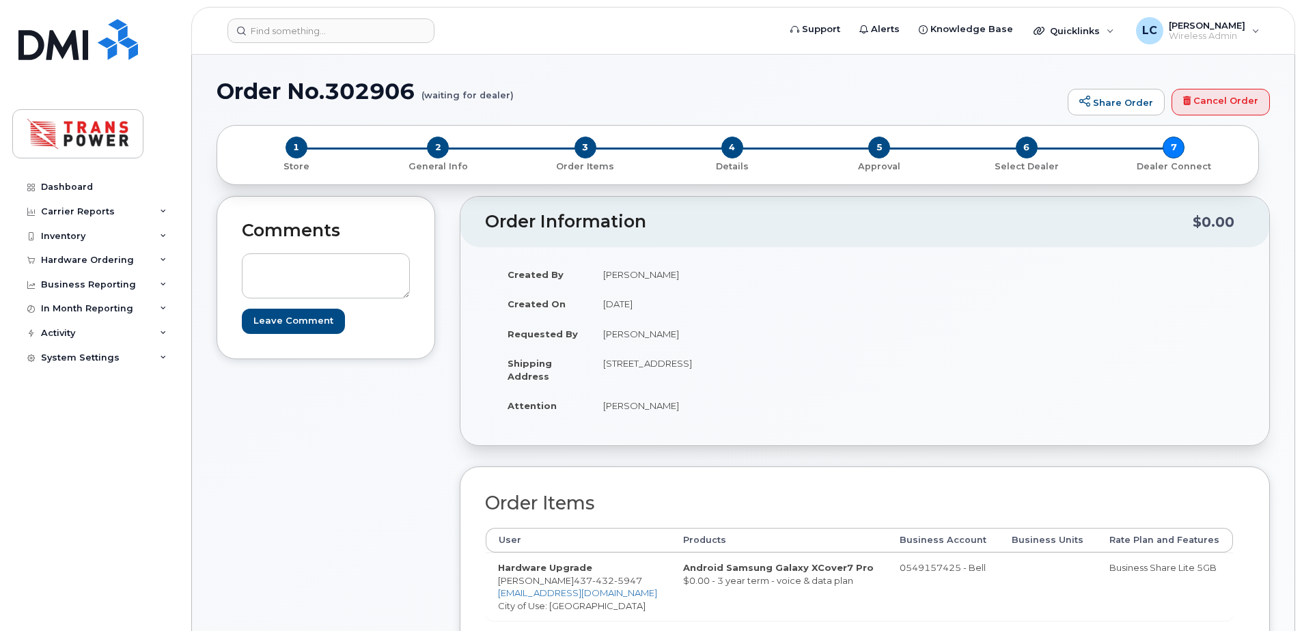 The image size is (1302, 631). What do you see at coordinates (1026, 165) in the screenshot?
I see `a: 6 Select Dealer` at bounding box center [1026, 165].